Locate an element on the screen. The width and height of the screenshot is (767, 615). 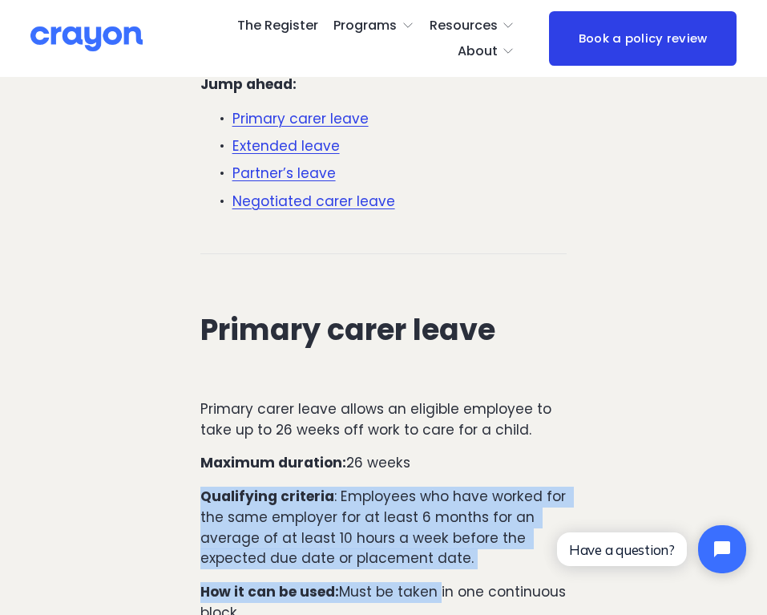
span: Programs is located at coordinates (365, 26).